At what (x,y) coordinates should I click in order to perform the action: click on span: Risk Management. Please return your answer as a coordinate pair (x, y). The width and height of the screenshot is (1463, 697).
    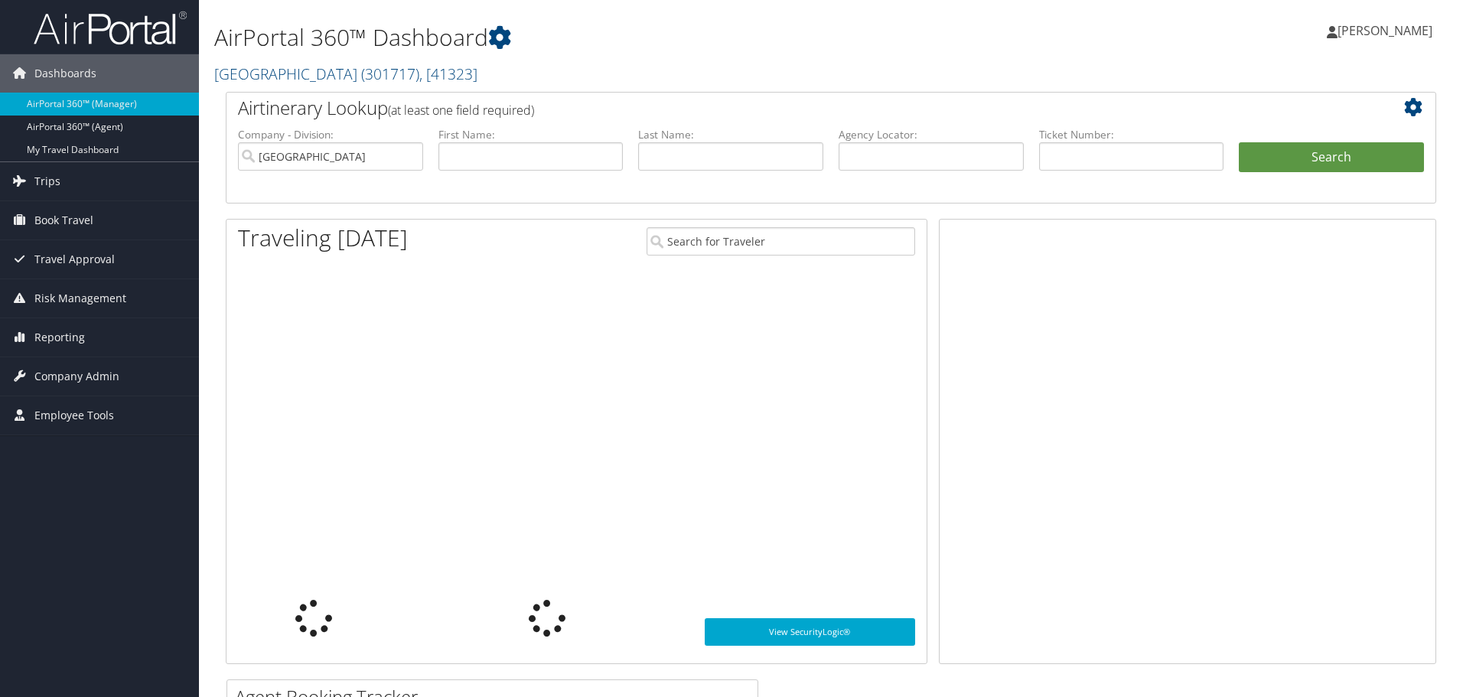
    Looking at the image, I should click on (80, 298).